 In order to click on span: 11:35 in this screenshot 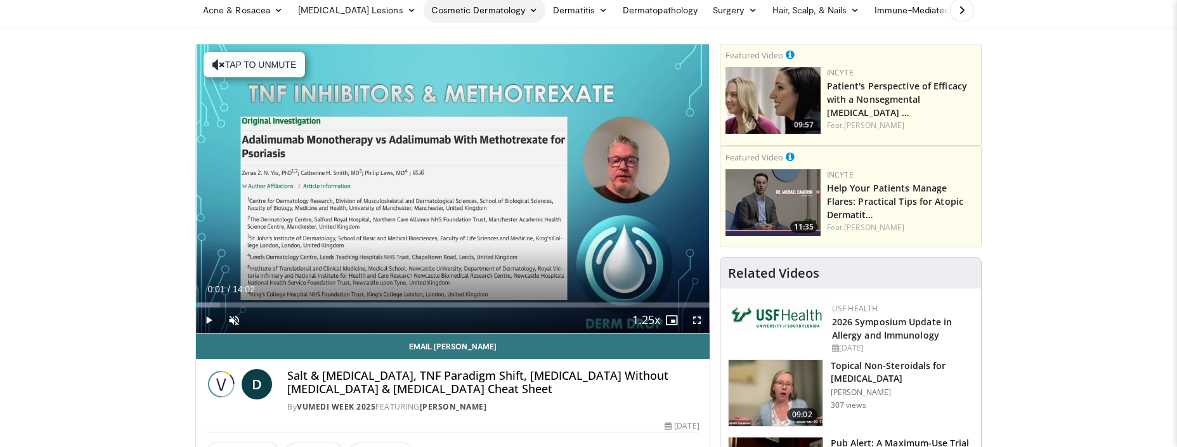, I will do `click(803, 227)`.